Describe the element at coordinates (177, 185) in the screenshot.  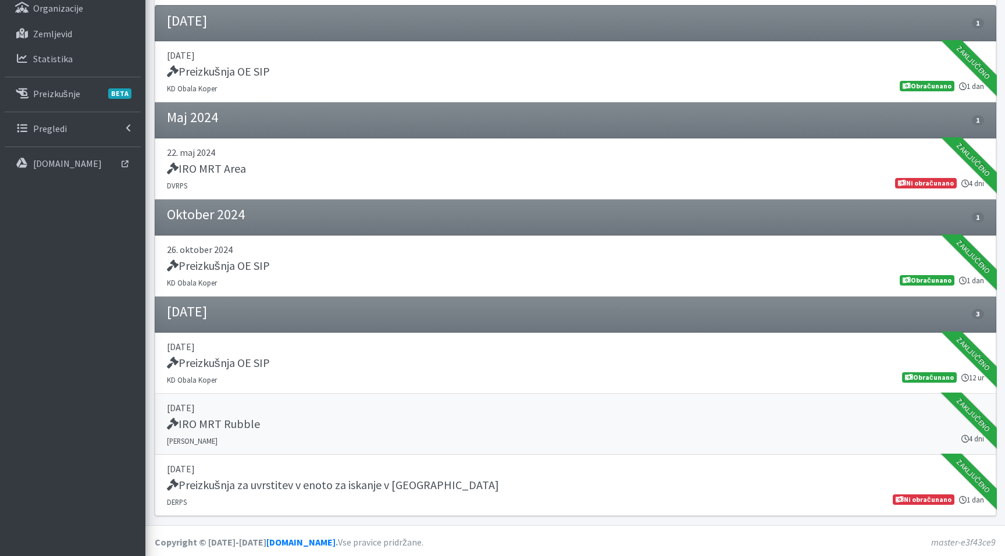
I see `small: DVRPS` at that location.